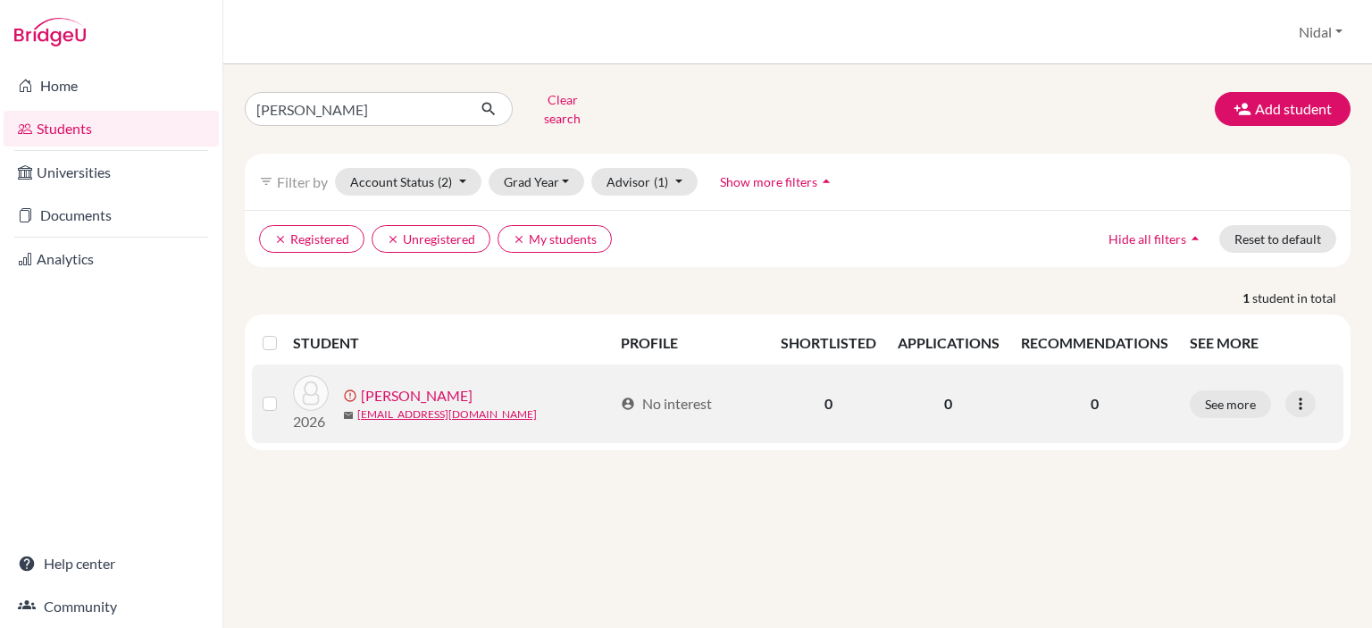  What do you see at coordinates (111, 607) in the screenshot?
I see `a: Community` at bounding box center [111, 607].